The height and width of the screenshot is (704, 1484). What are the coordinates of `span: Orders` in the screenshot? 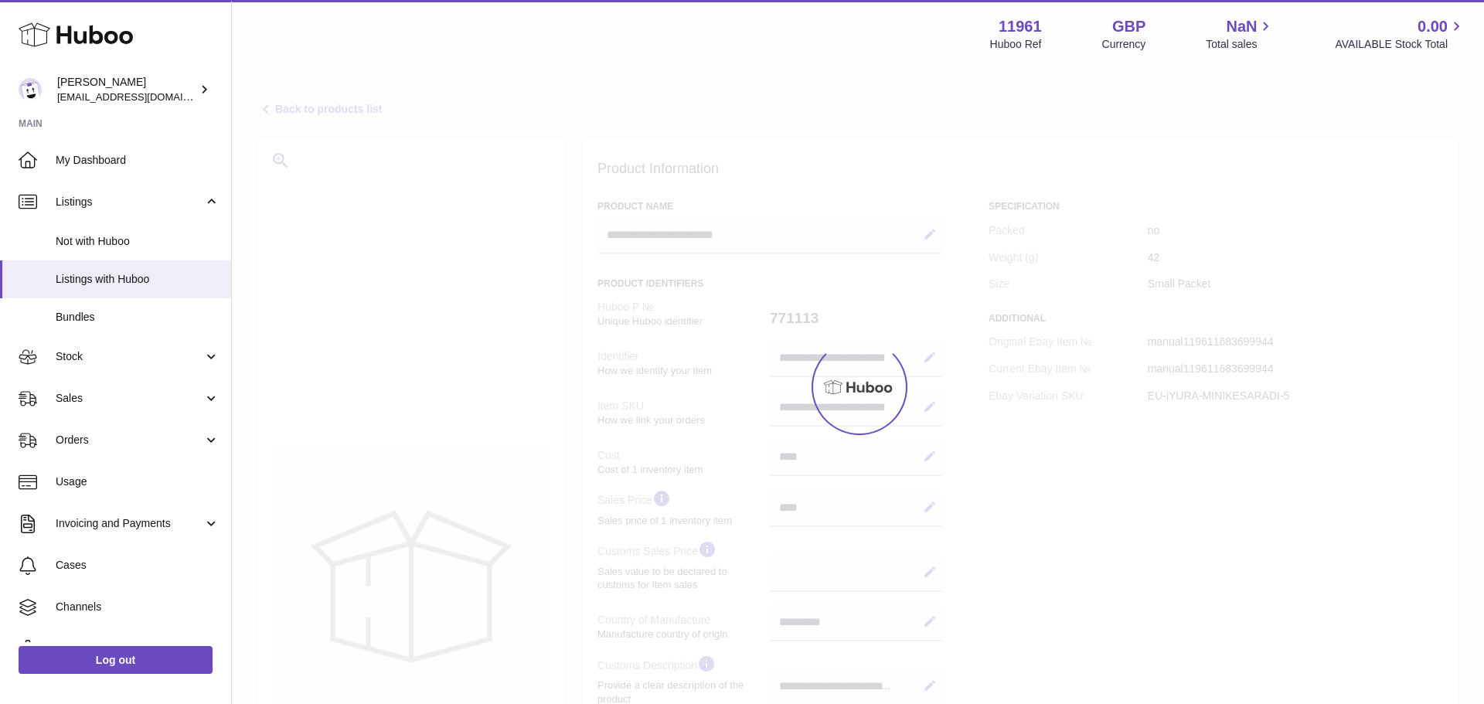 It's located at (129, 440).